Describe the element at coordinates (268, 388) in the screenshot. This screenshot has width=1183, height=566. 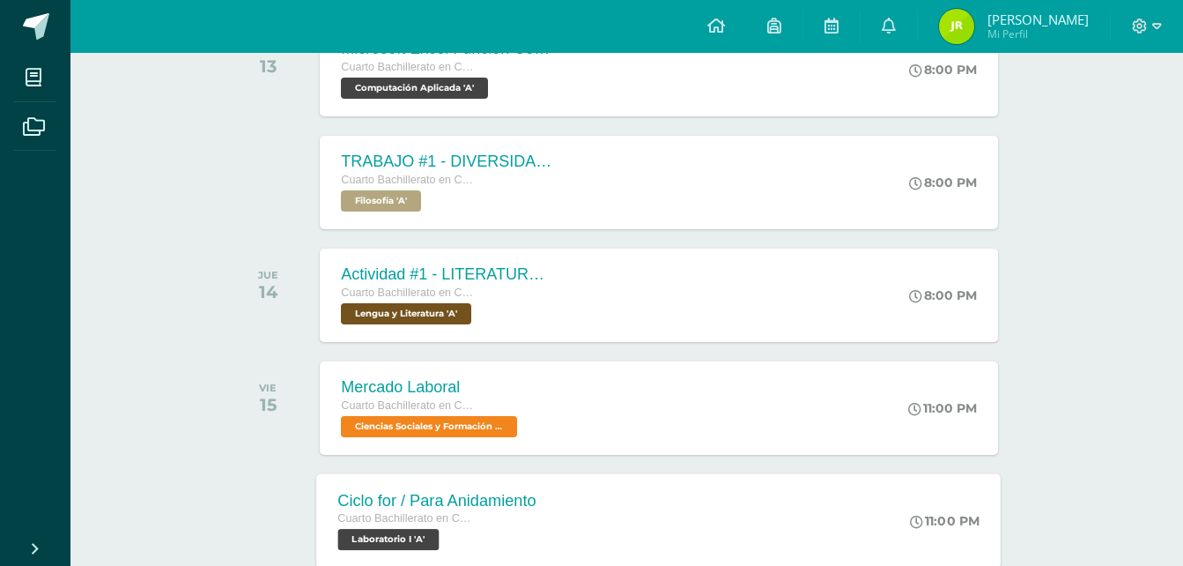
I see `div: VIE` at that location.